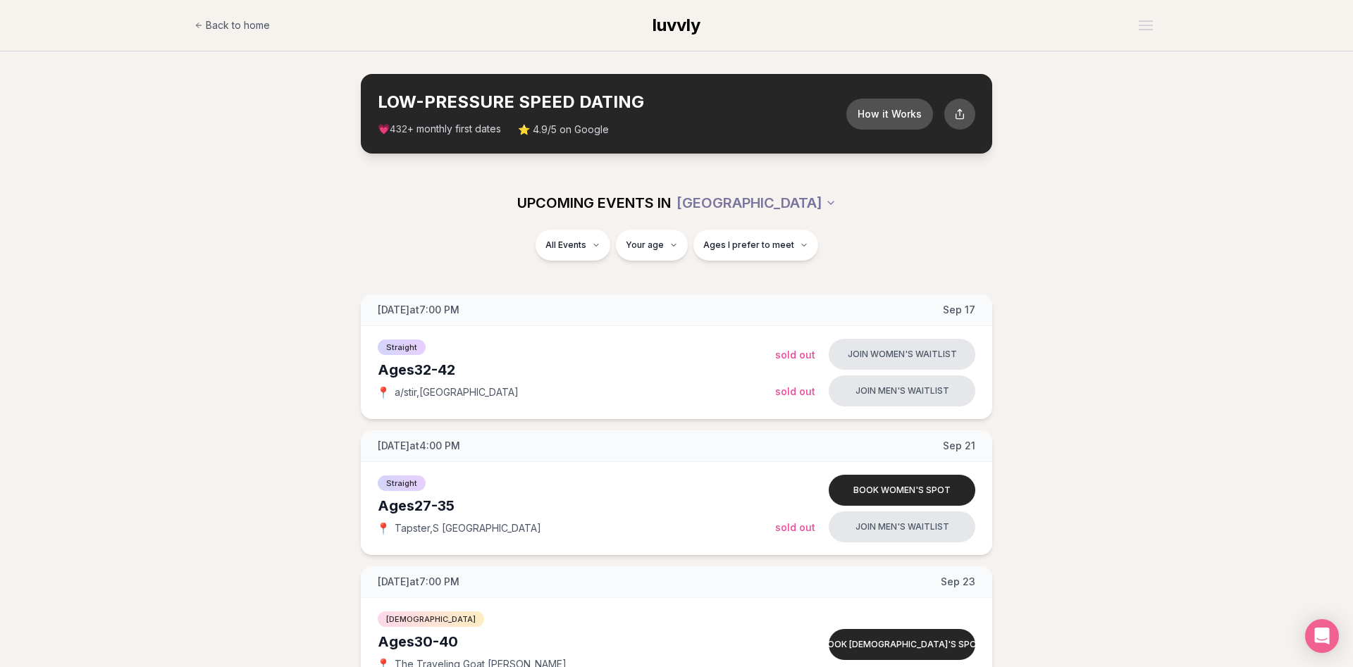  I want to click on span: Ages I prefer to meet, so click(748, 245).